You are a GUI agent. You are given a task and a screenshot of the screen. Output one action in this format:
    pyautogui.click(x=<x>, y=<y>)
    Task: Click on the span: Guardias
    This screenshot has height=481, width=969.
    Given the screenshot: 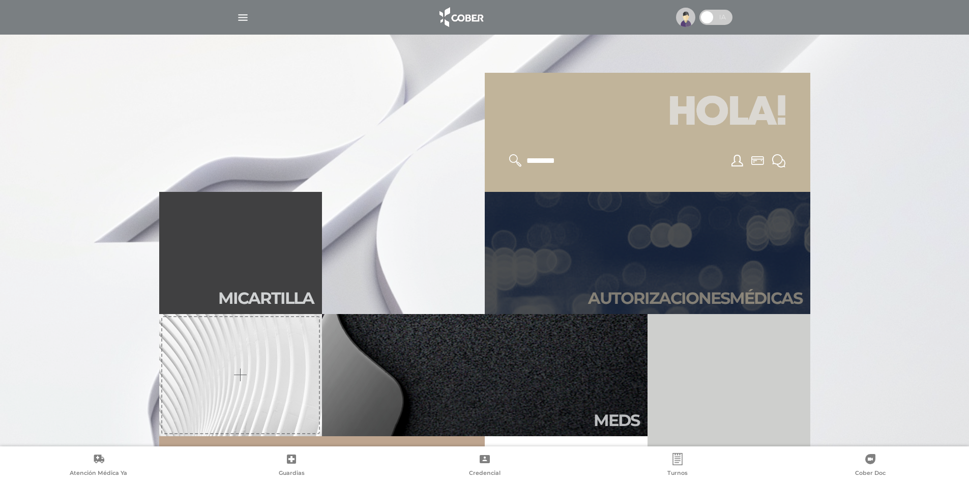 What is the action you would take?
    pyautogui.click(x=292, y=474)
    